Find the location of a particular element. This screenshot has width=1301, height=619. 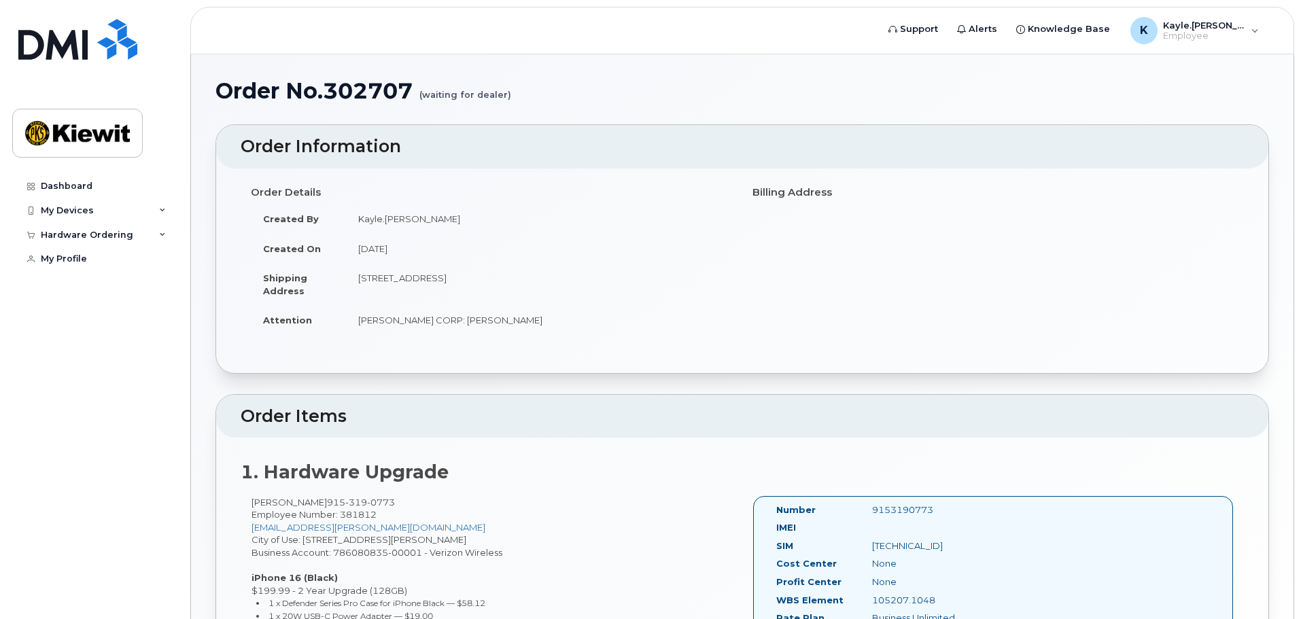

h2: Order Items is located at coordinates (742, 417).